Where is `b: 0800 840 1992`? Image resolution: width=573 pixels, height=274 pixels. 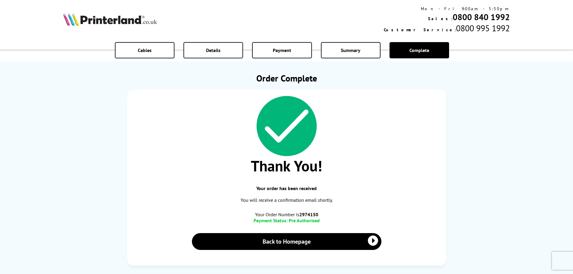 b: 0800 840 1992 is located at coordinates (481, 17).